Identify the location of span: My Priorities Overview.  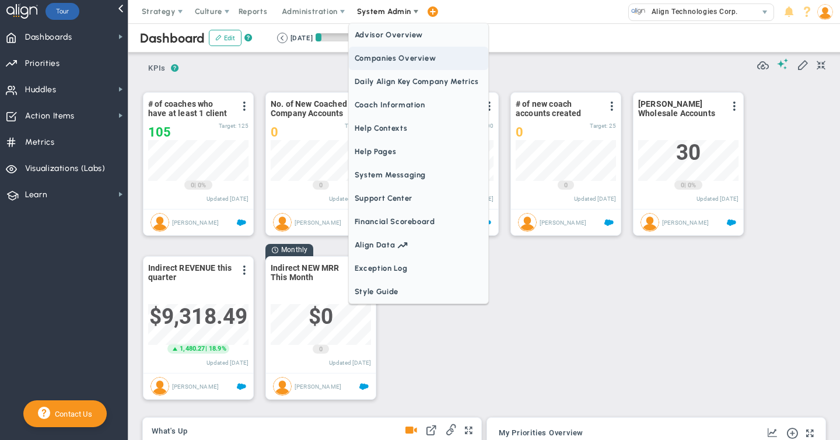
(541, 433).